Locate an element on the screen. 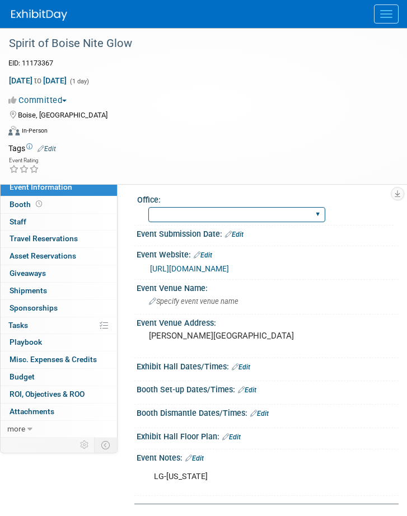 The height and width of the screenshot is (516, 407). span: Giveaways is located at coordinates (27, 273).